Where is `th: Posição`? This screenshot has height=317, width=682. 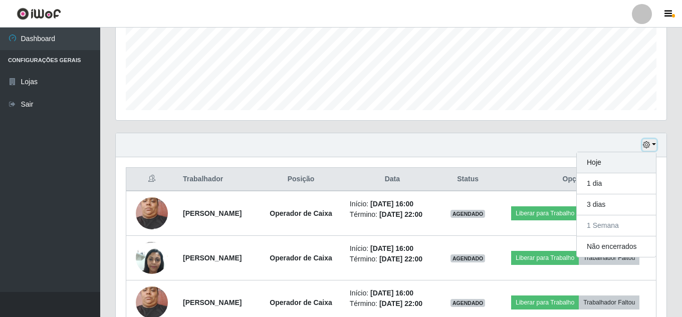 th: Posição is located at coordinates (301, 179).